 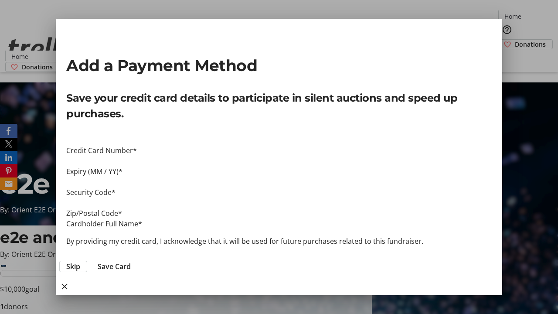 What do you see at coordinates (65, 286) in the screenshot?
I see `button: close` at bounding box center [65, 286].